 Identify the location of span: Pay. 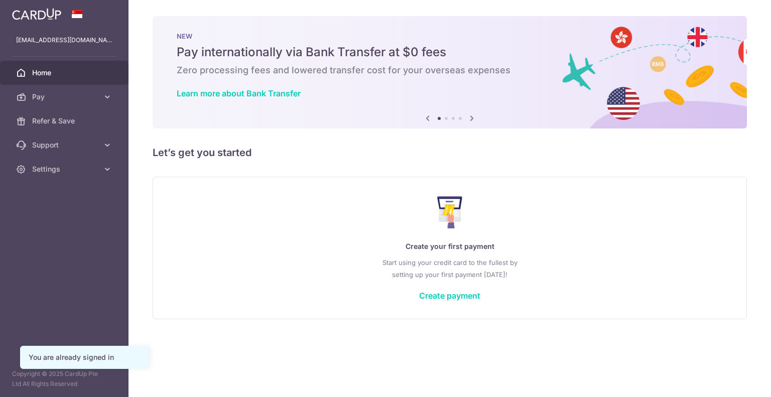
(65, 97).